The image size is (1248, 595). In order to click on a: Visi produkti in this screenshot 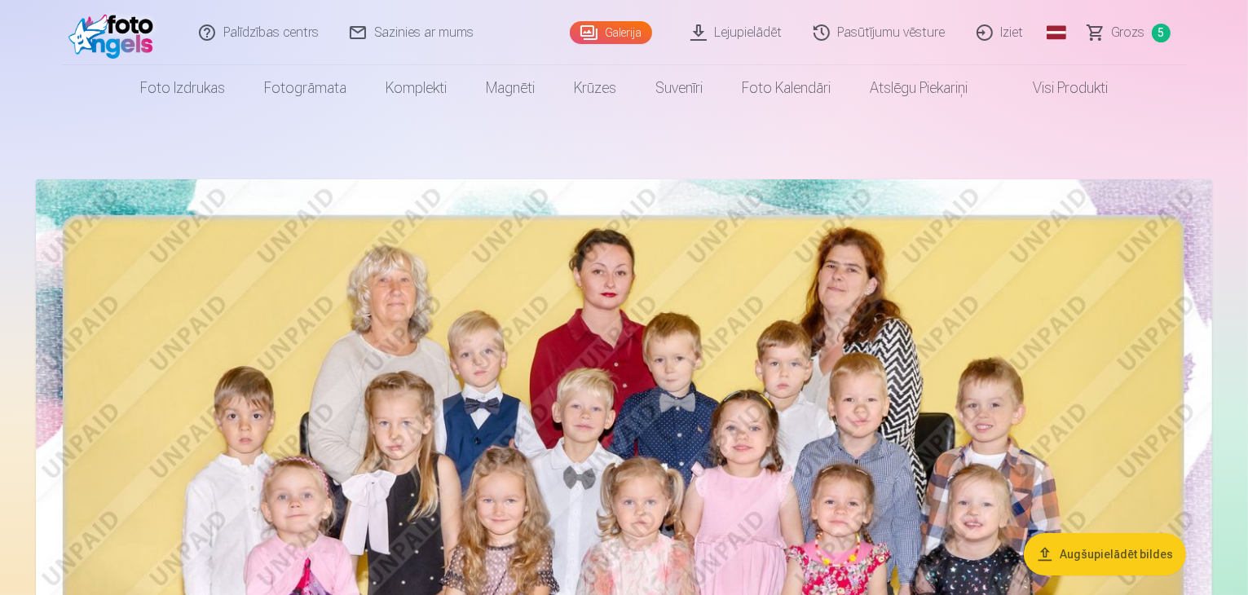, I will do `click(1058, 88)`.